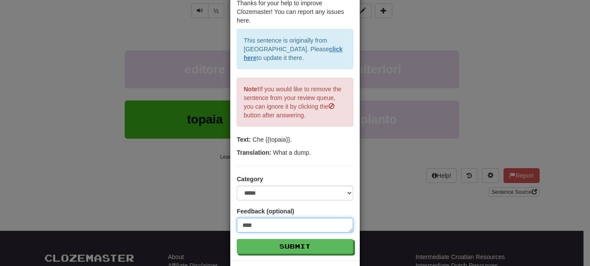  I want to click on label: Category, so click(250, 179).